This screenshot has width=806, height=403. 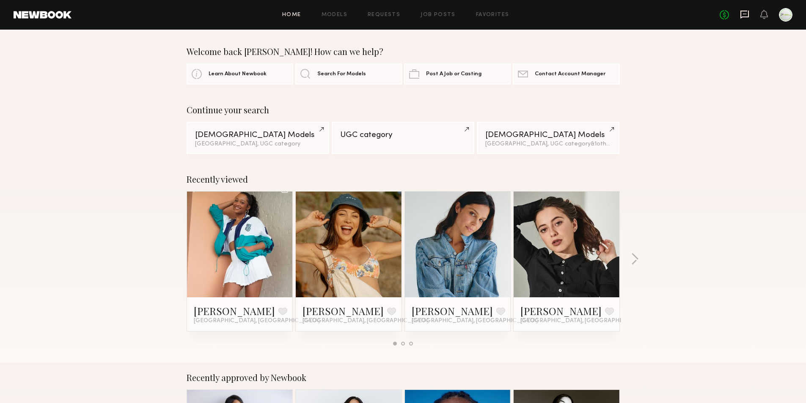 What do you see at coordinates (342, 74) in the screenshot?
I see `span: Search For Models` at bounding box center [342, 74].